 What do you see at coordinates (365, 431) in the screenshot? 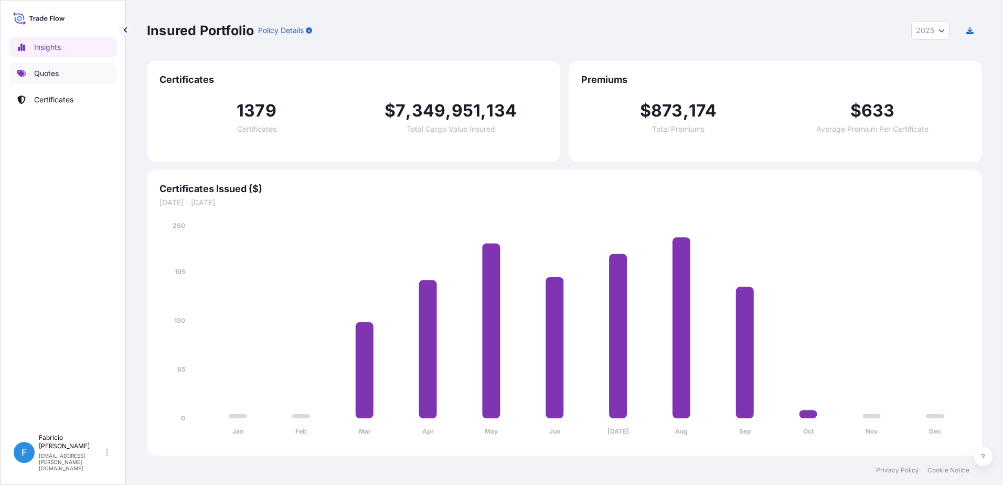
I see `tspan: Mar` at bounding box center [365, 431].